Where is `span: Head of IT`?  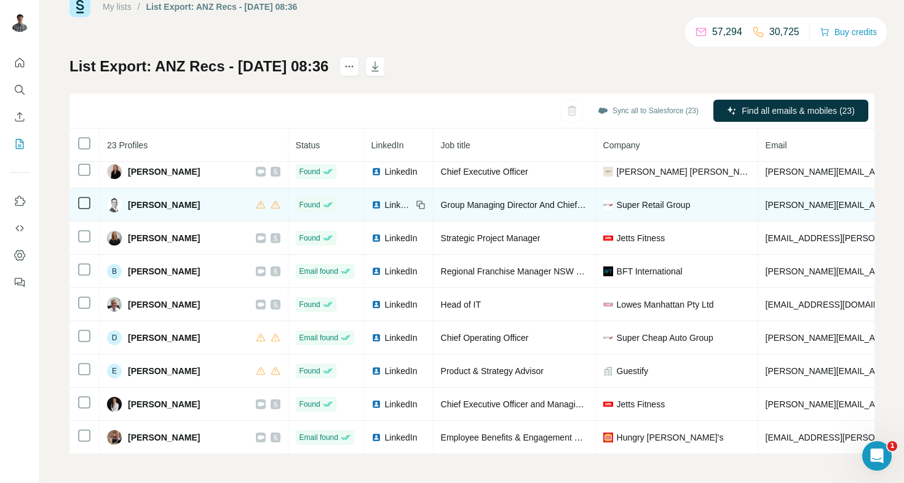
span: Head of IT is located at coordinates (461, 305).